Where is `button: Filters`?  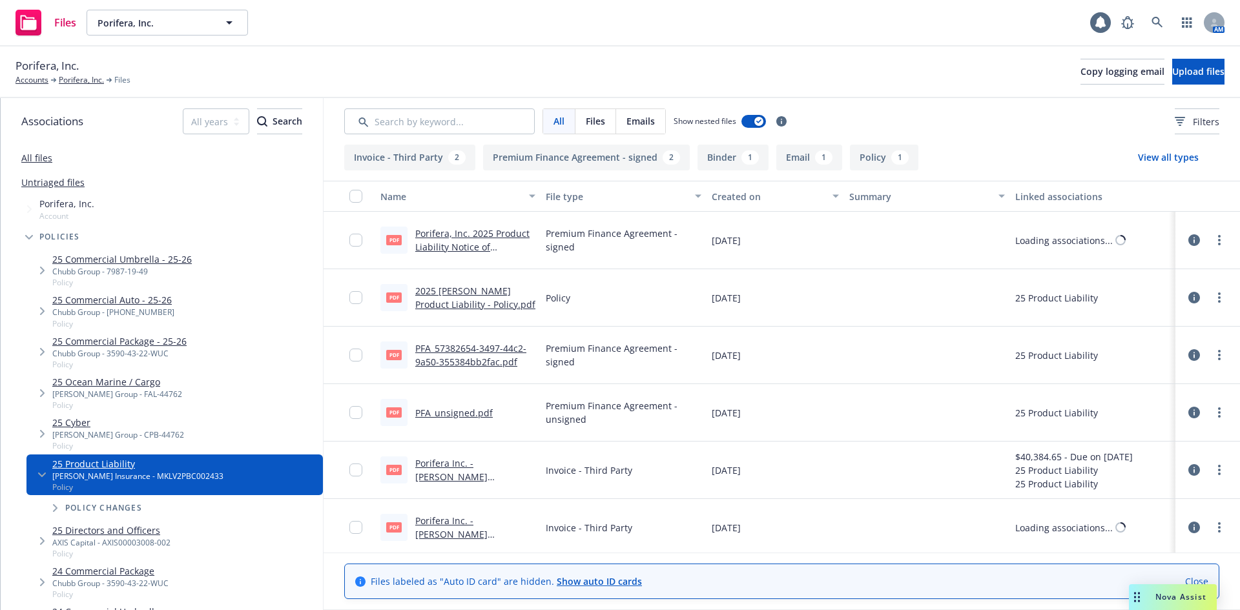 button: Filters is located at coordinates (1197, 121).